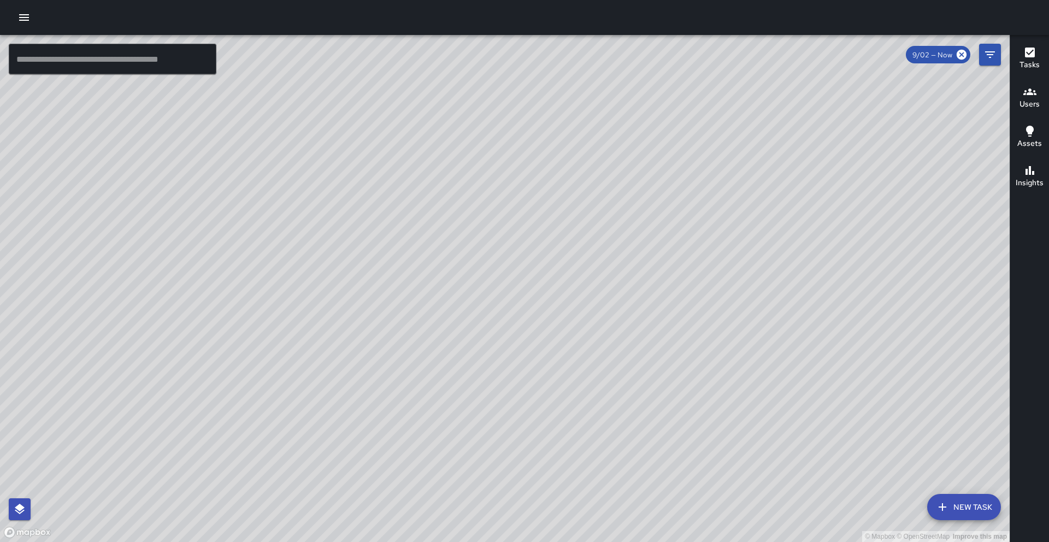 The width and height of the screenshot is (1049, 542). Describe the element at coordinates (1030, 144) in the screenshot. I see `h6: Assets` at that location.